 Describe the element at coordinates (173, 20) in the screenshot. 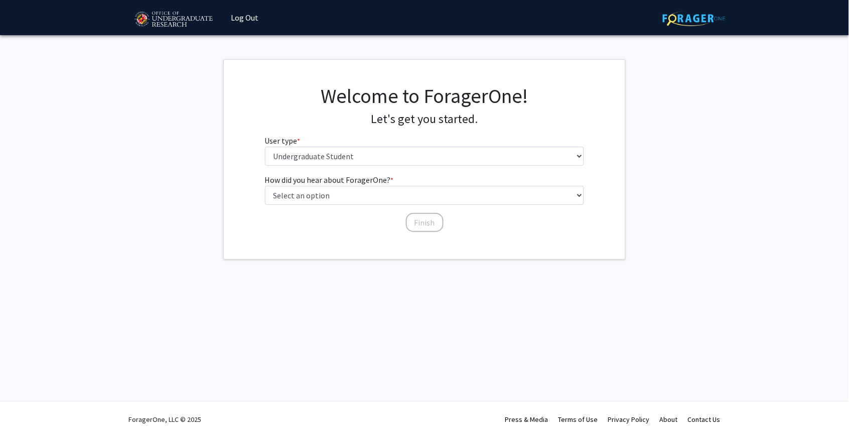

I see `img: University of Maryland Logo` at that location.